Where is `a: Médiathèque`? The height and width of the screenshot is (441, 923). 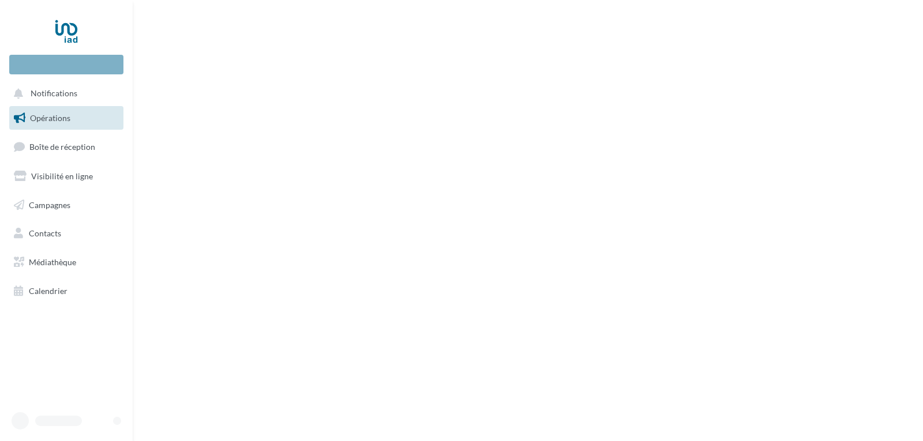
a: Médiathèque is located at coordinates (66, 263).